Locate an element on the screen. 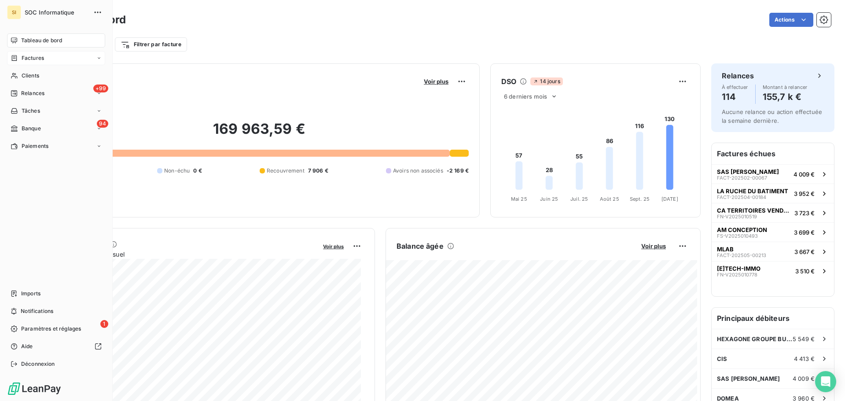 The image size is (845, 401). span: Avoirs non associés is located at coordinates (418, 171).